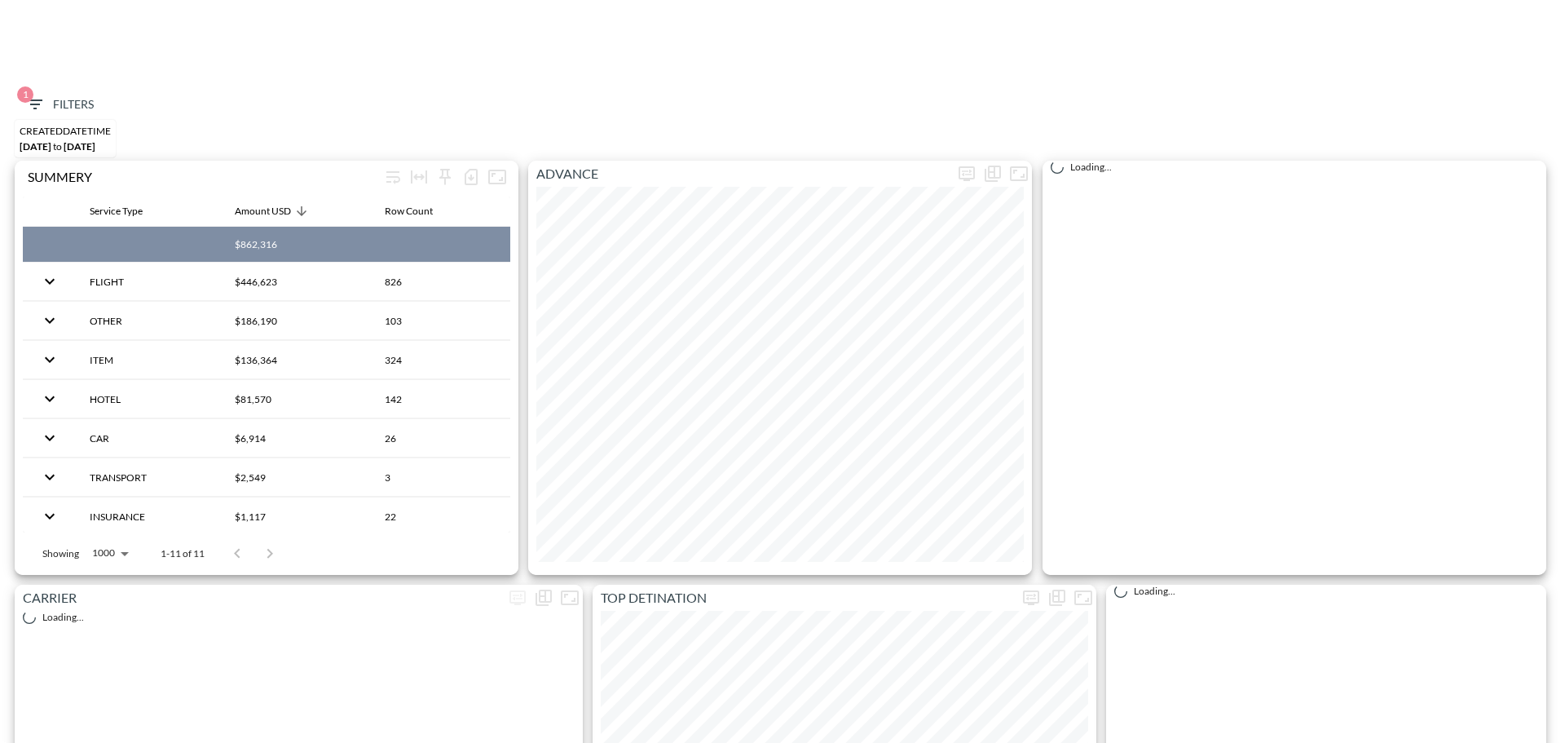 The width and height of the screenshot is (1565, 743). I want to click on th: $81,570, so click(297, 399).